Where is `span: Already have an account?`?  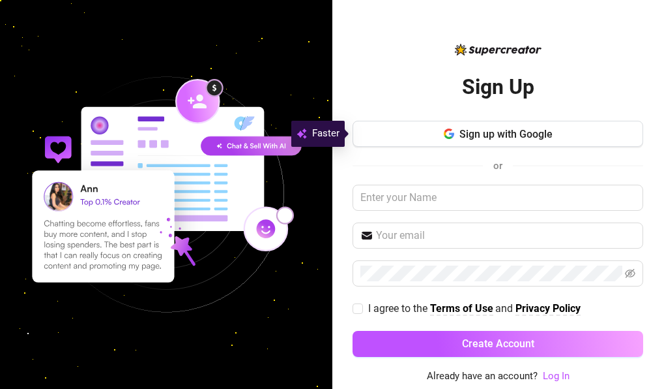
span: Already have an account? is located at coordinates (482, 376).